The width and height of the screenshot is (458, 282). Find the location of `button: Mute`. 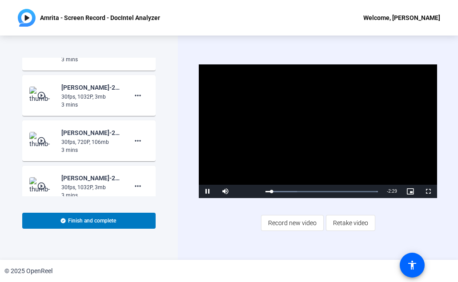

button: Mute is located at coordinates (225, 192).